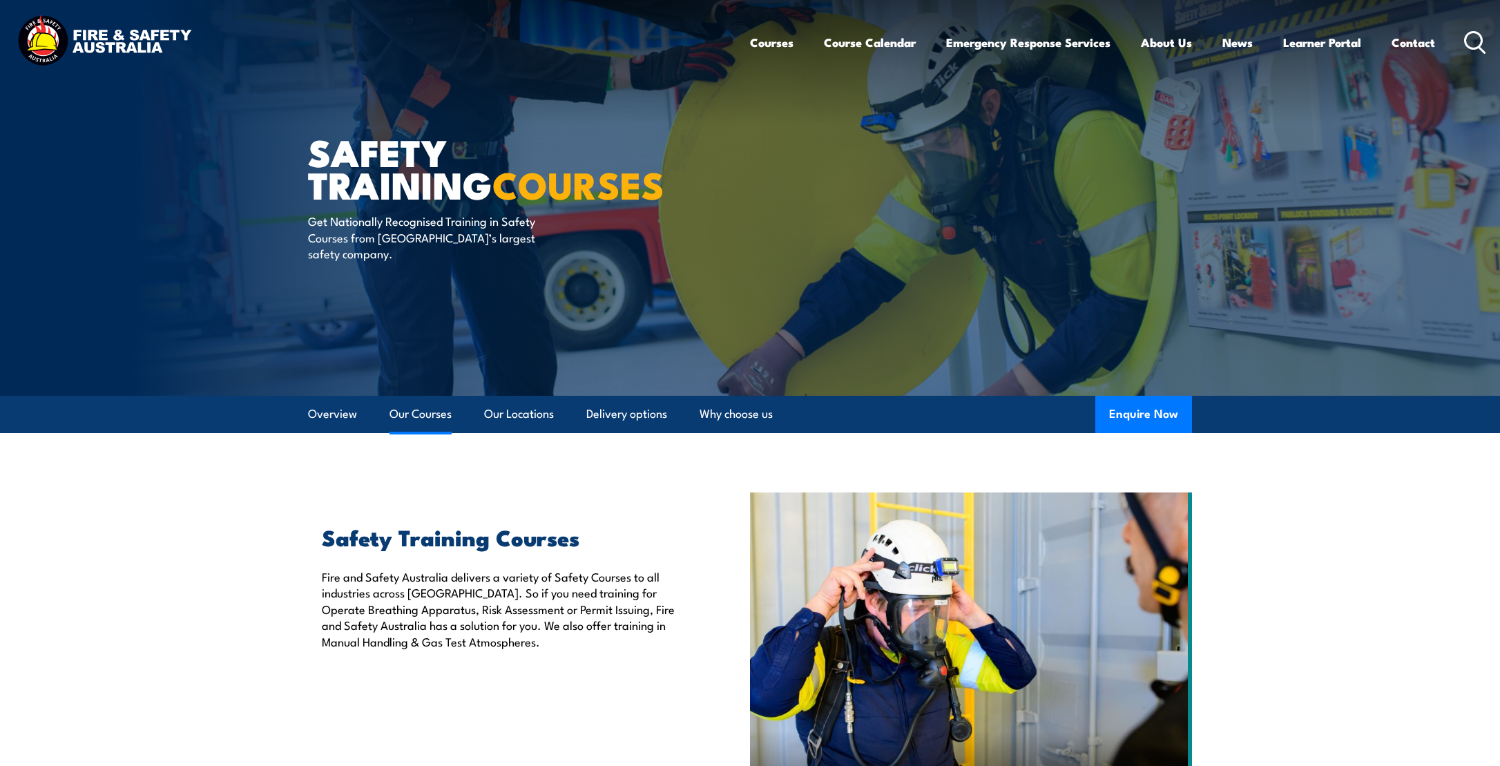 The width and height of the screenshot is (1500, 766). I want to click on a: Our Courses, so click(421, 414).